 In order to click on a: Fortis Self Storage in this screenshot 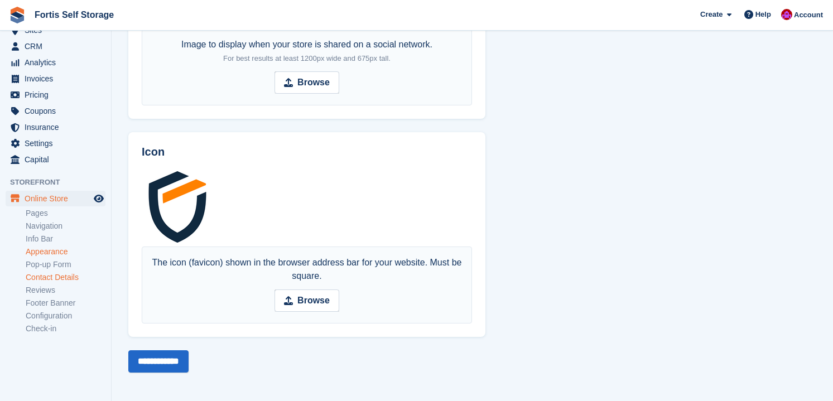, I will do `click(74, 15)`.